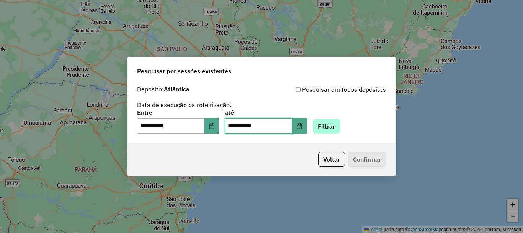 Image resolution: width=523 pixels, height=233 pixels. Describe the element at coordinates (324, 89) in the screenshot. I see `div: Pesquisar em todos depósitos` at that location.